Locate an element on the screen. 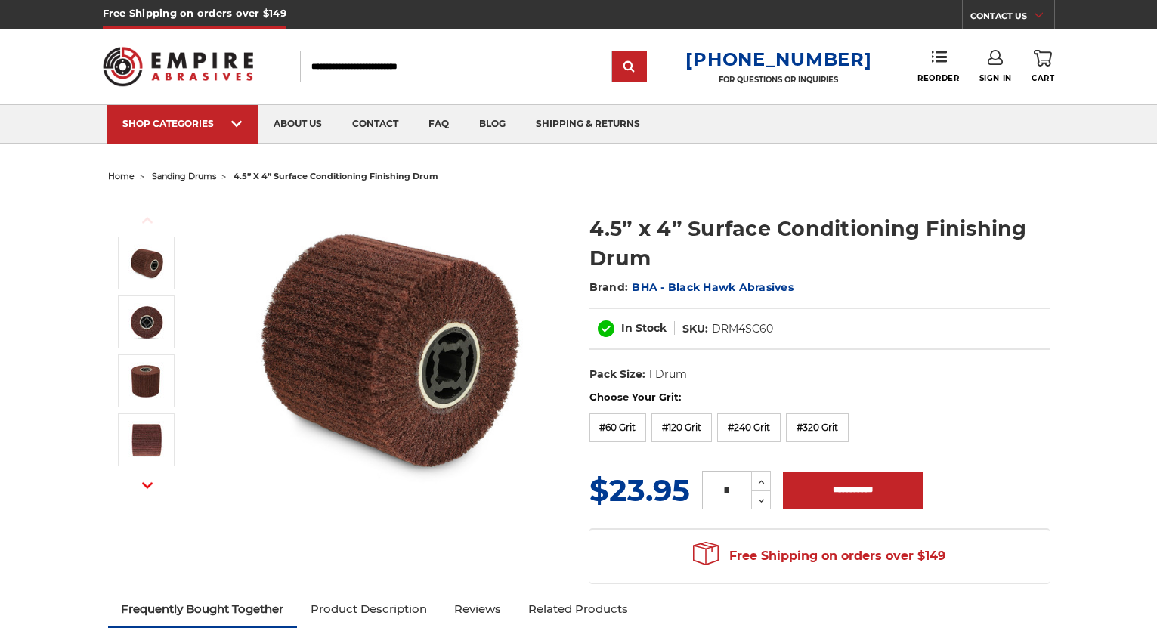  img: Non Woven Finishing Sanding Drum is located at coordinates (147, 381).